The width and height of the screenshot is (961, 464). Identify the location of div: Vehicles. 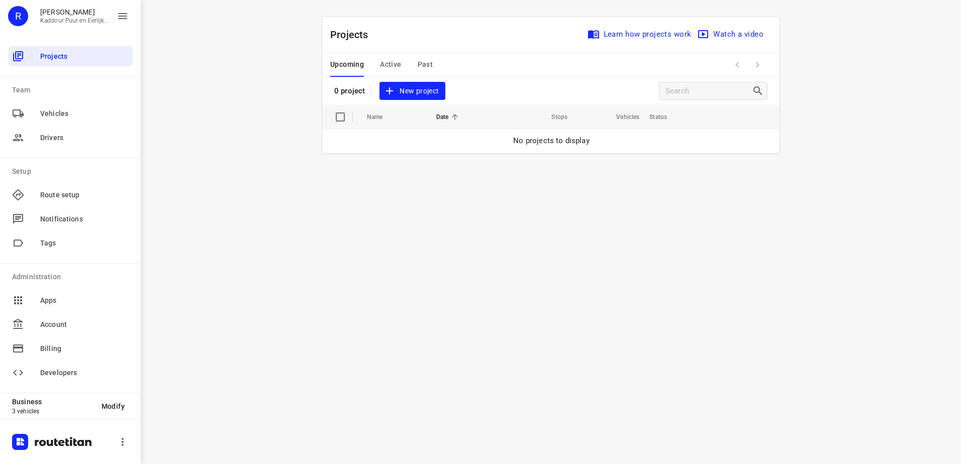
(70, 114).